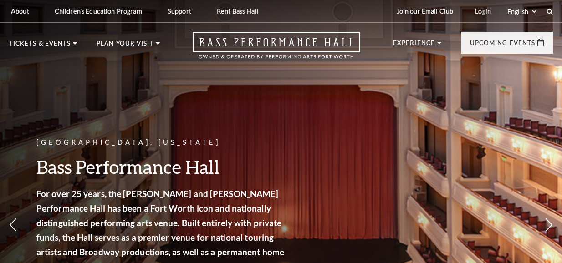 Image resolution: width=562 pixels, height=263 pixels. Describe the element at coordinates (502, 46) in the screenshot. I see `p: Upcoming Events` at that location.